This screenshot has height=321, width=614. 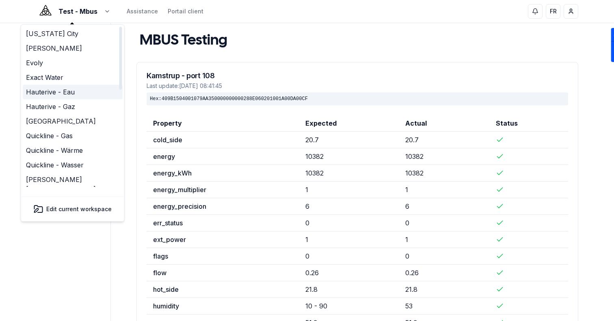 I want to click on a: Hauterive - Gaz, so click(x=73, y=107).